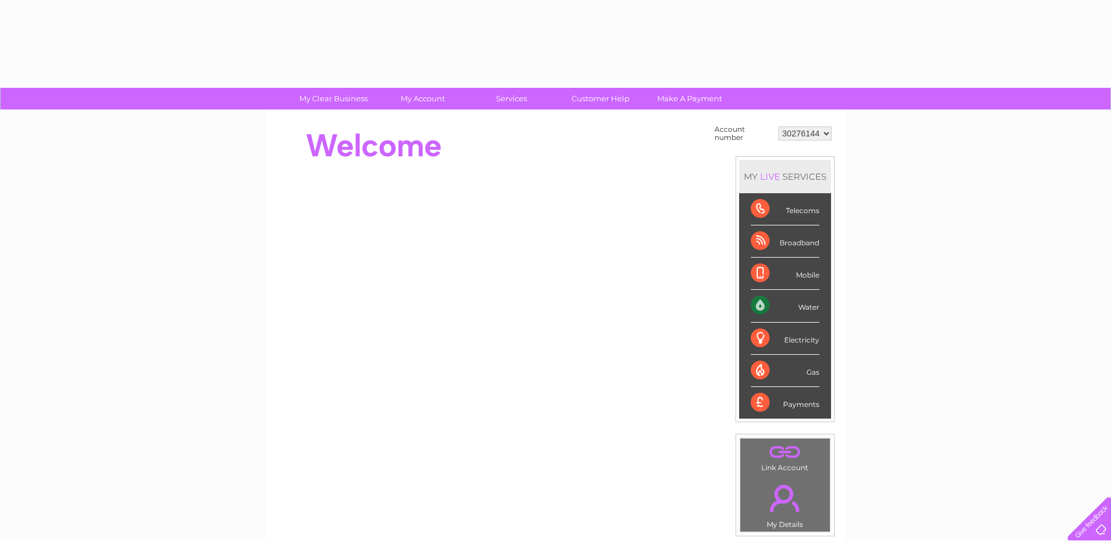 This screenshot has height=541, width=1111. What do you see at coordinates (743, 134) in the screenshot?
I see `td: Account number` at bounding box center [743, 134].